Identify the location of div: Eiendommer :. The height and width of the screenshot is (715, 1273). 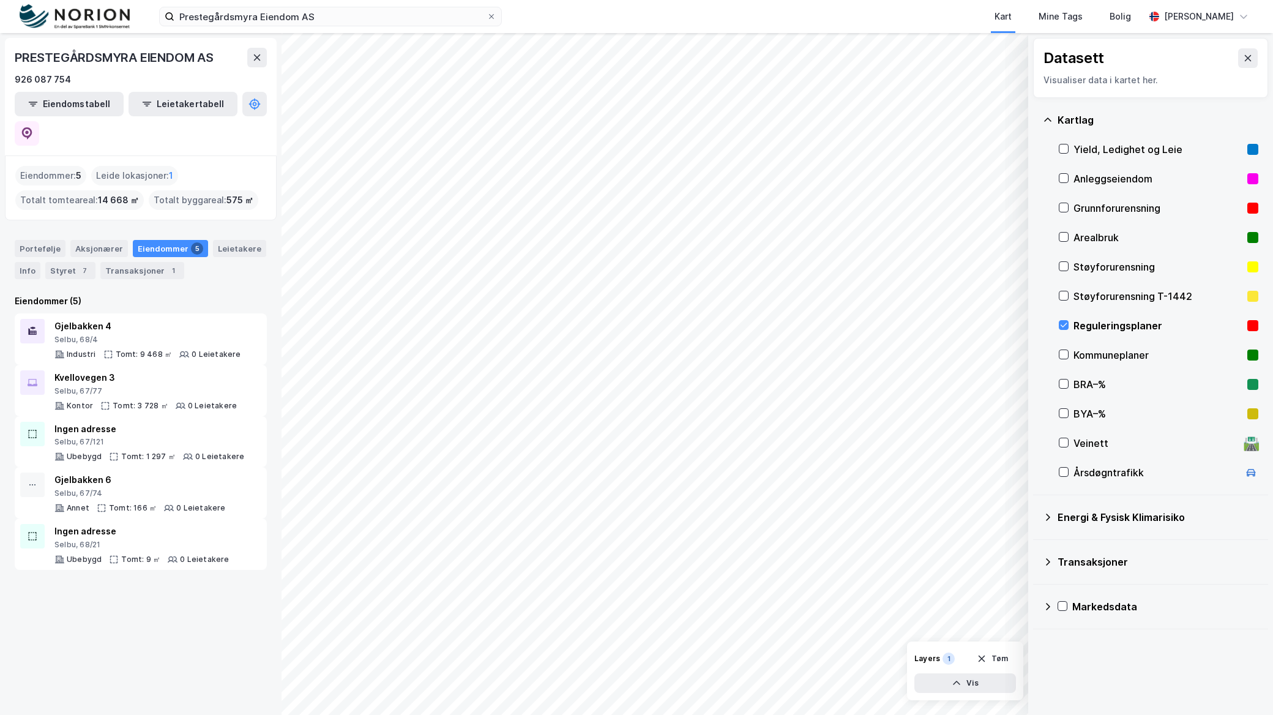
(51, 176).